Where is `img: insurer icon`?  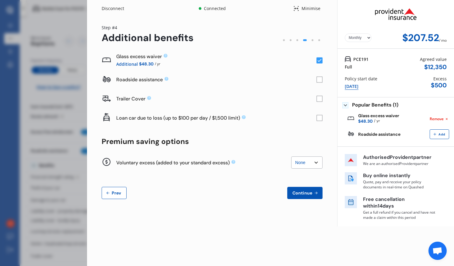 img: insurer icon is located at coordinates (351, 160).